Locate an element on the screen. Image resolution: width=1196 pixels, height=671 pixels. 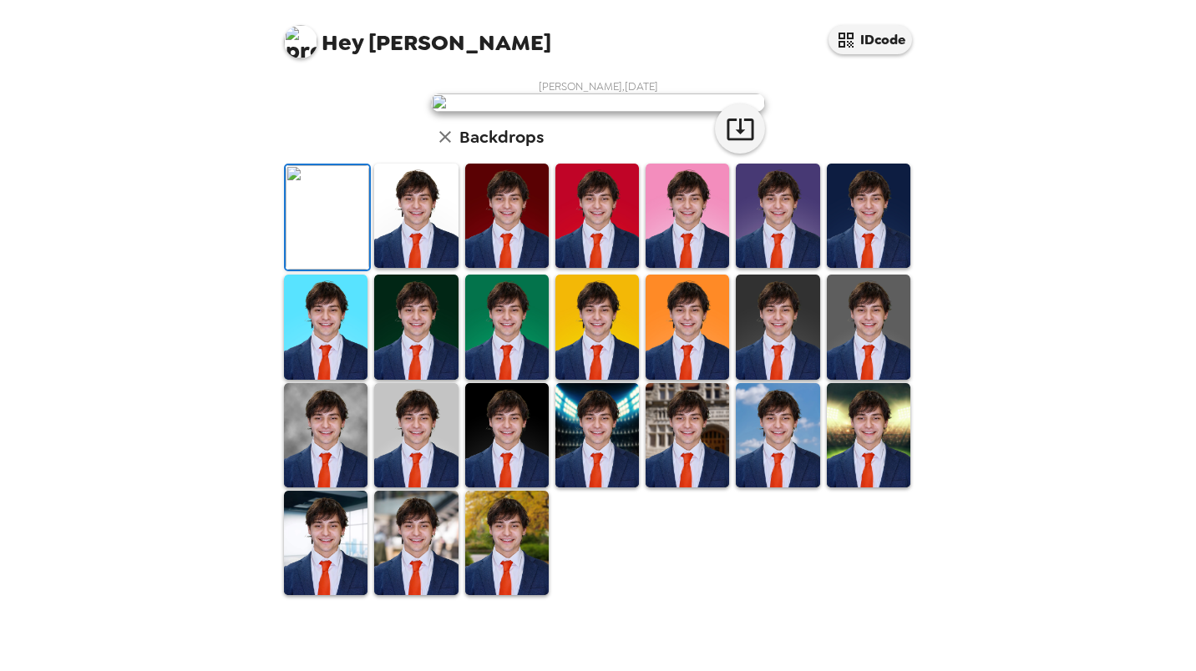
button: IDcode is located at coordinates (870, 39).